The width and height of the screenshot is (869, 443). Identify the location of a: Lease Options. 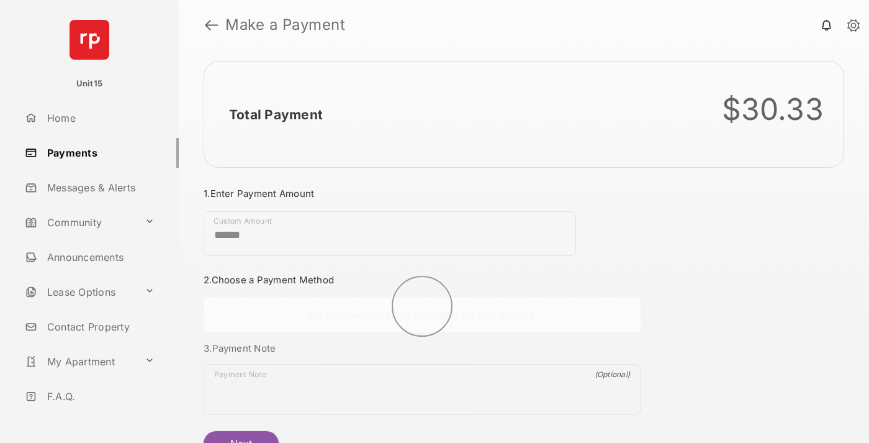
(79, 292).